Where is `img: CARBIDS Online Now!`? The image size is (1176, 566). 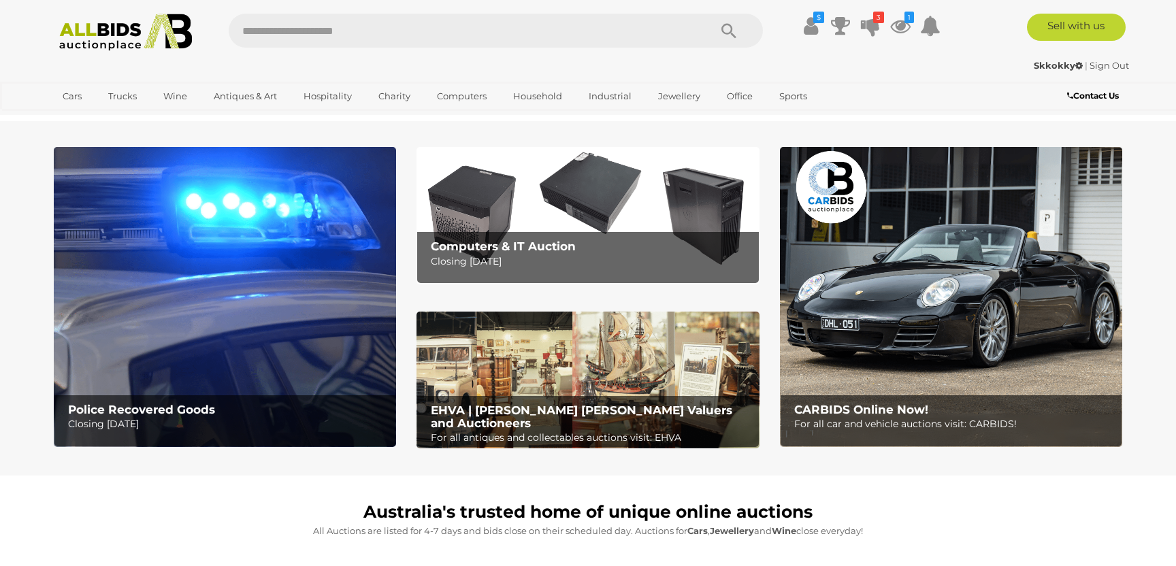
img: CARBIDS Online Now! is located at coordinates (950, 297).